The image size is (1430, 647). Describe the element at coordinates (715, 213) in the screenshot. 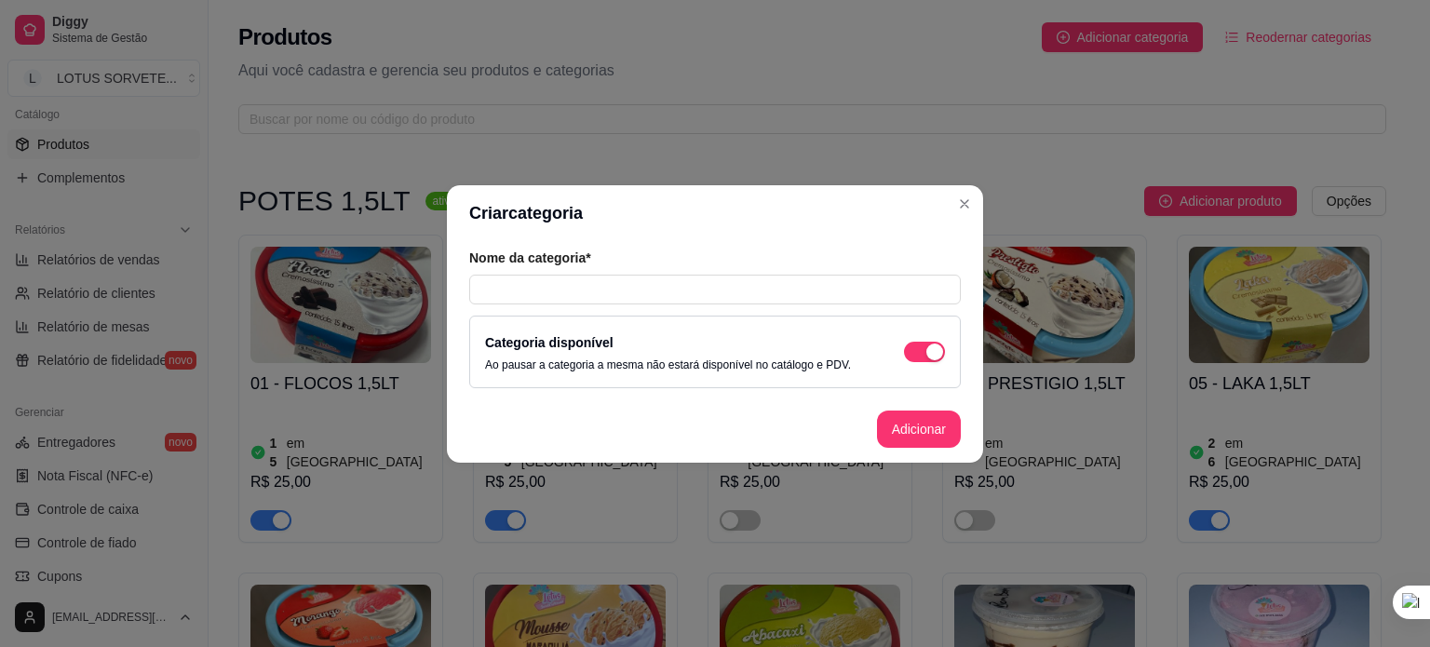

I see `header: Criar categoria` at that location.